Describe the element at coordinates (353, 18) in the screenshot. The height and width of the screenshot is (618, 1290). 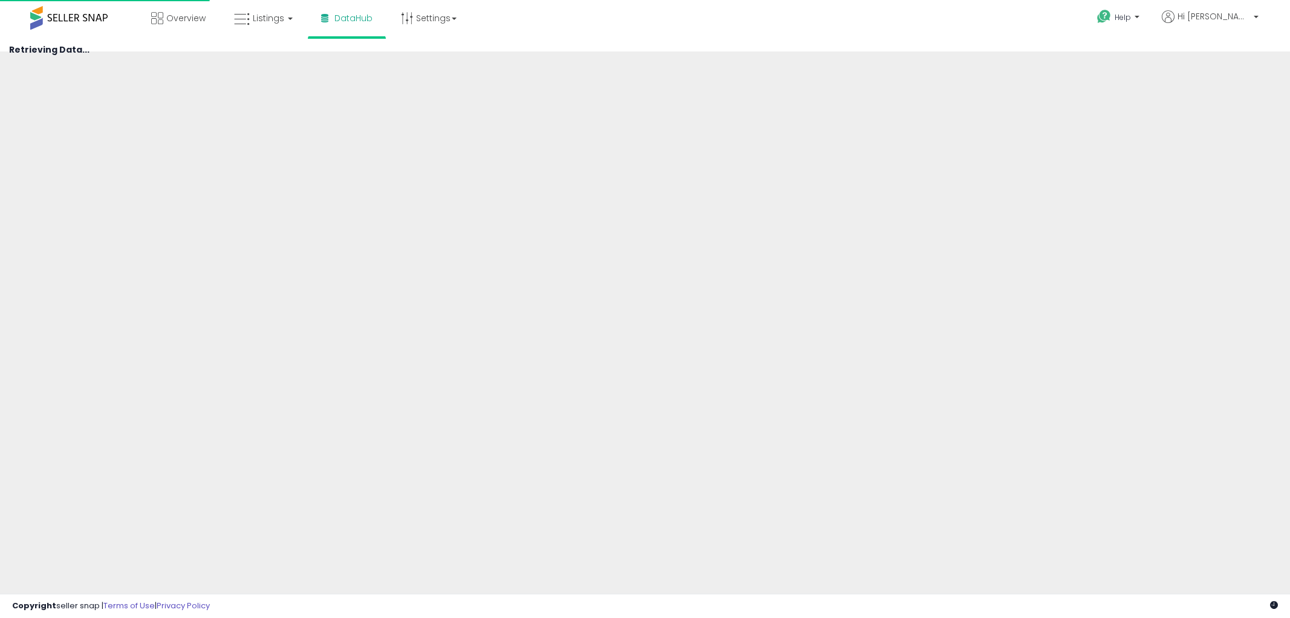
I see `span: DataHub` at that location.